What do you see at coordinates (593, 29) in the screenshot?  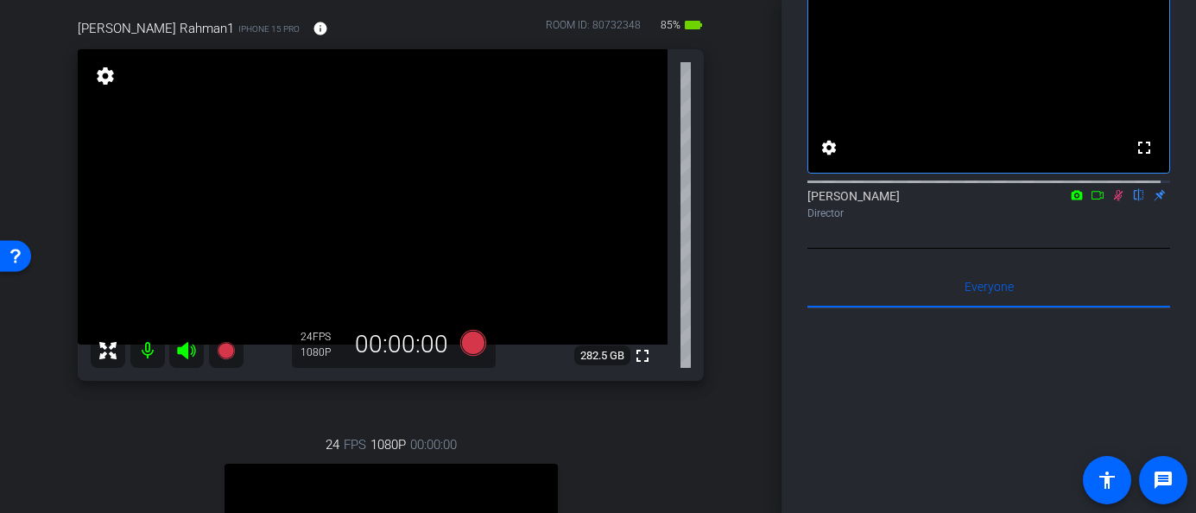 I see `div: ROOM ID: 80732348` at bounding box center [593, 29].